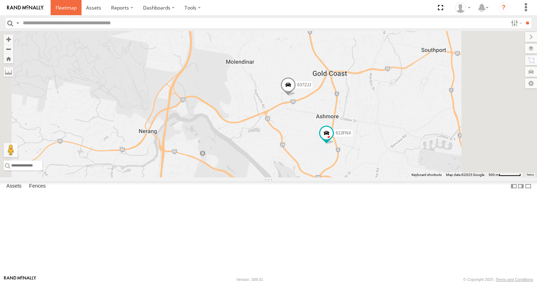 The image size is (537, 283). What do you see at coordinates (528, 186) in the screenshot?
I see `label: Hide Summary Table` at bounding box center [528, 186].